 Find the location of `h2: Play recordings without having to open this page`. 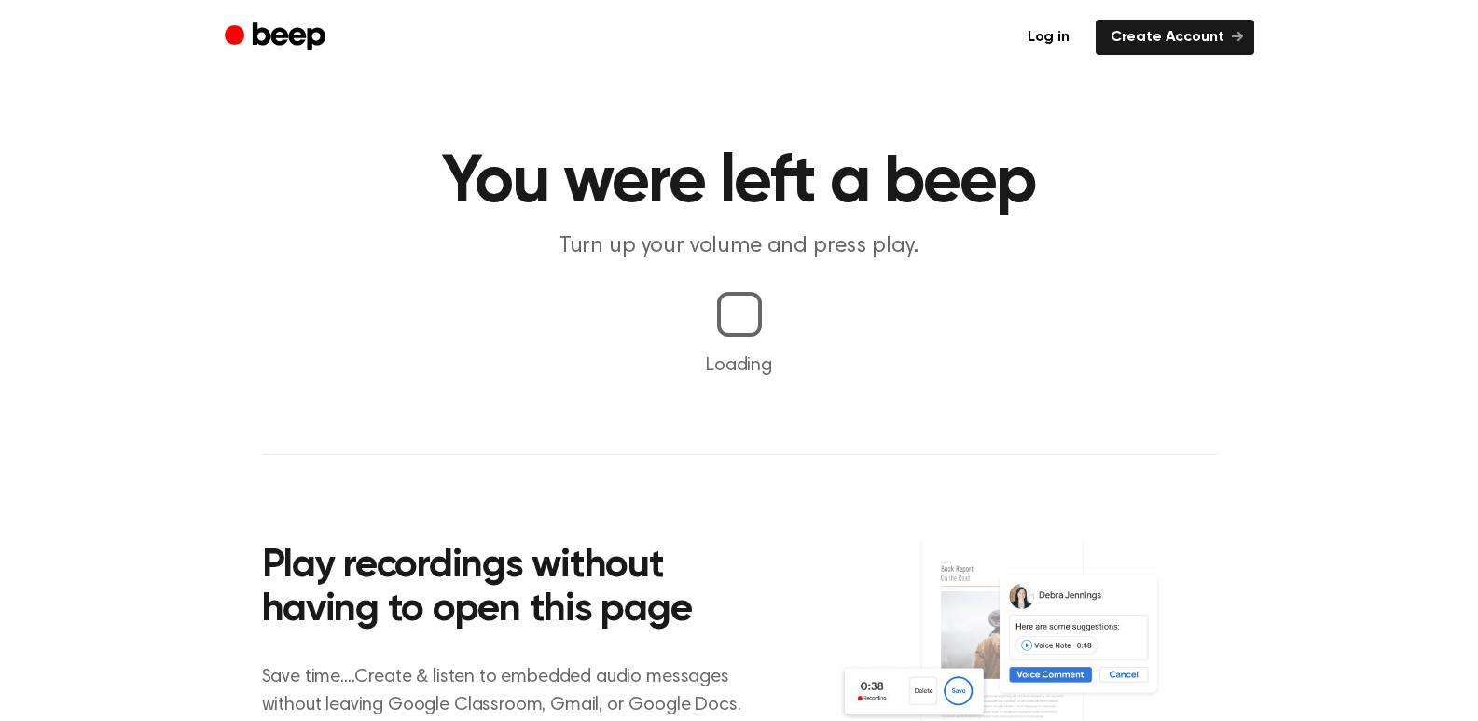

h2: Play recordings without having to open this page is located at coordinates (513, 588).